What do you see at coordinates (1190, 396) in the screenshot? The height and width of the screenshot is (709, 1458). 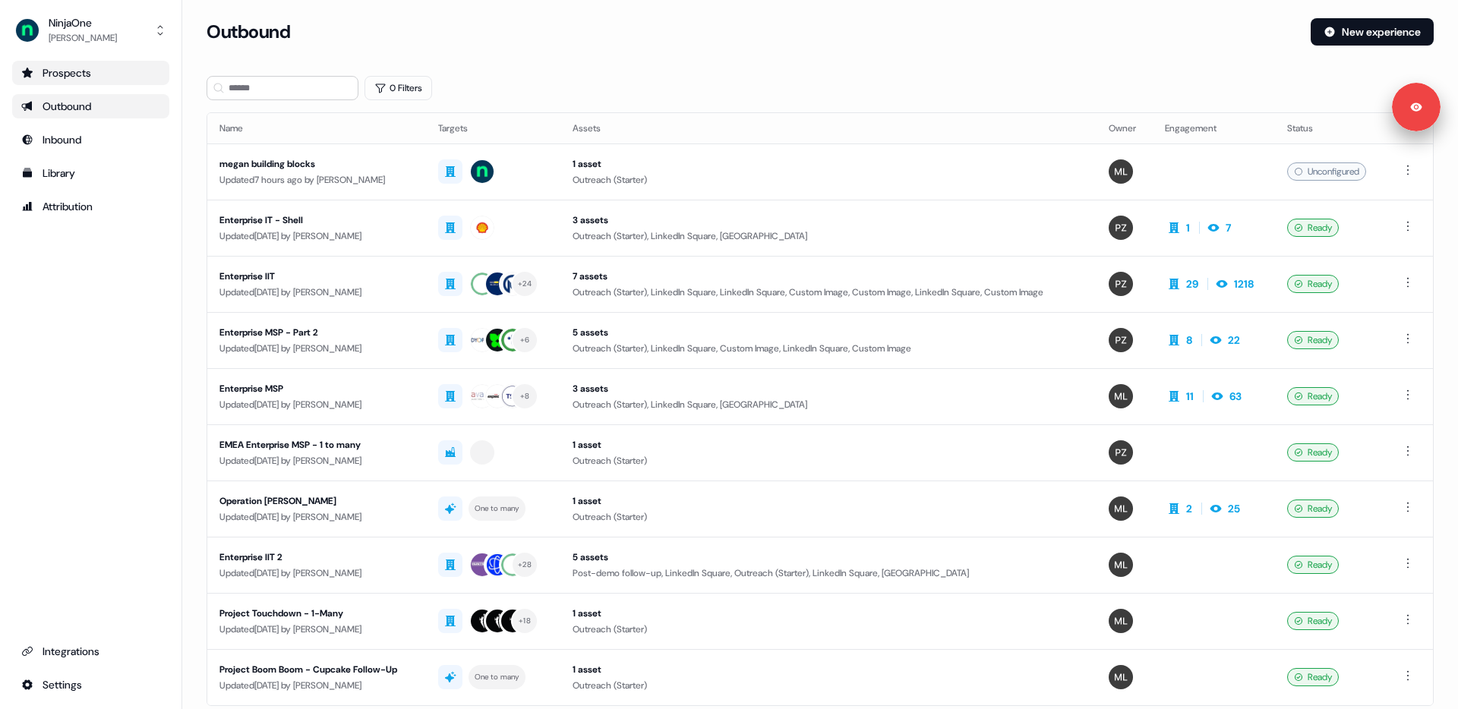 I see `div: 11` at bounding box center [1190, 396].